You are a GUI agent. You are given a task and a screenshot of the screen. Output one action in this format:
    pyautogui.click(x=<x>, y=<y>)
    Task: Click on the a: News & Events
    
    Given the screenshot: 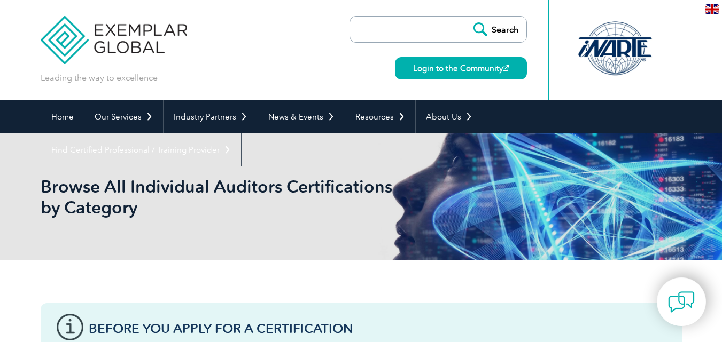 What is the action you would take?
    pyautogui.click(x=301, y=117)
    